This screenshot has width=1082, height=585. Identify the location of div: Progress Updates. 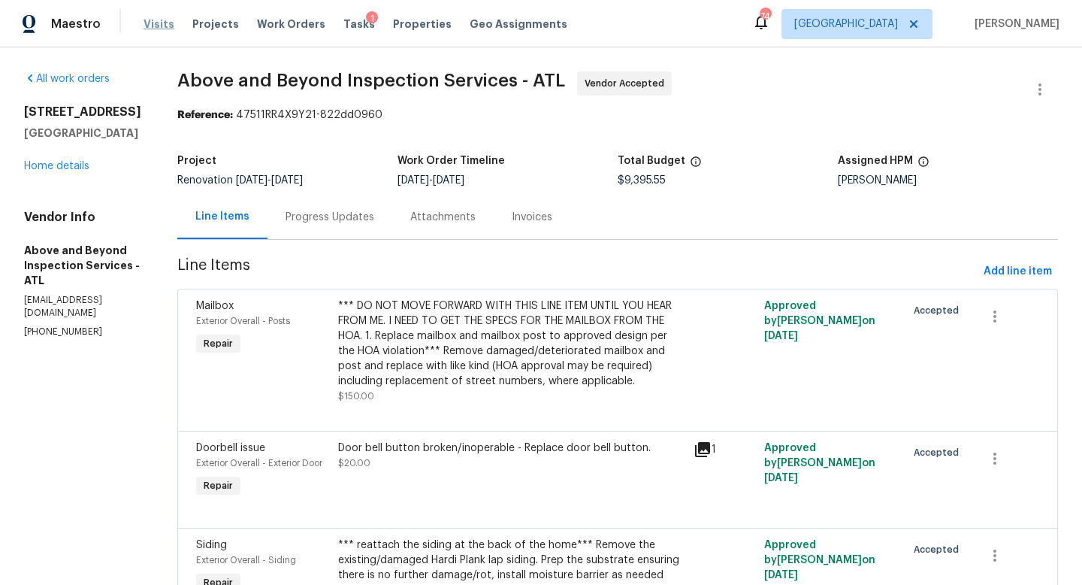
(330, 217).